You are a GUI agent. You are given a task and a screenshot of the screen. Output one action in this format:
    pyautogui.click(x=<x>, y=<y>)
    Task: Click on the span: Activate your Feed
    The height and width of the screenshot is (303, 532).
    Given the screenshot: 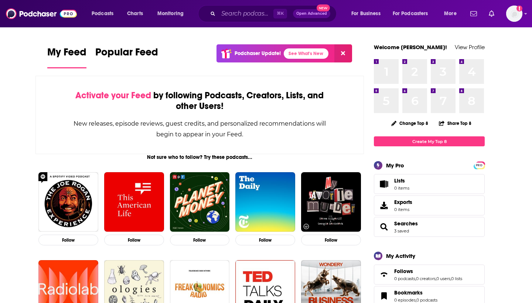 What is the action you would take?
    pyautogui.click(x=113, y=95)
    